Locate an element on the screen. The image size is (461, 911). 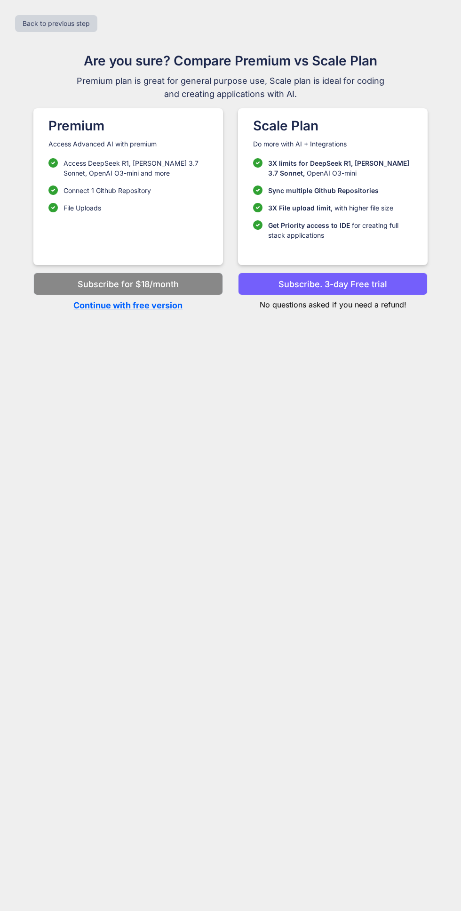
p: Continue with free version is located at coordinates (128, 305).